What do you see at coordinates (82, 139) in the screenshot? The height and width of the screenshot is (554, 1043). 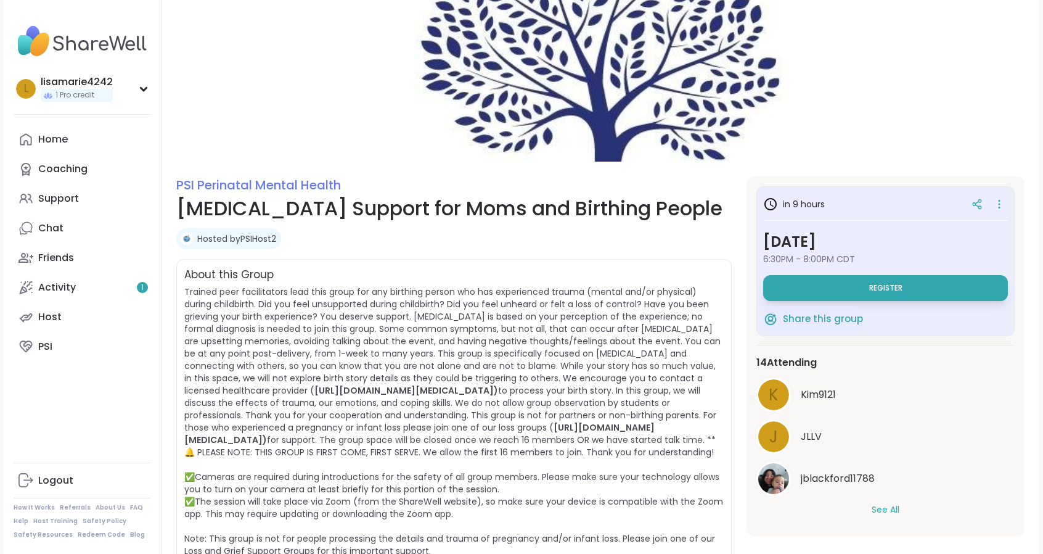 I see `a: Home` at bounding box center [82, 139].